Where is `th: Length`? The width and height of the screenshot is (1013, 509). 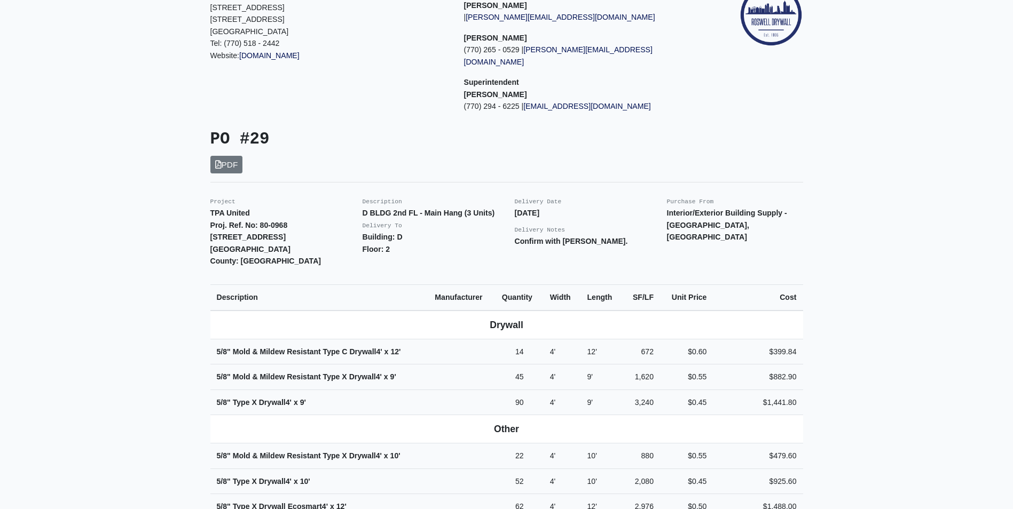 th: Length is located at coordinates (601, 297).